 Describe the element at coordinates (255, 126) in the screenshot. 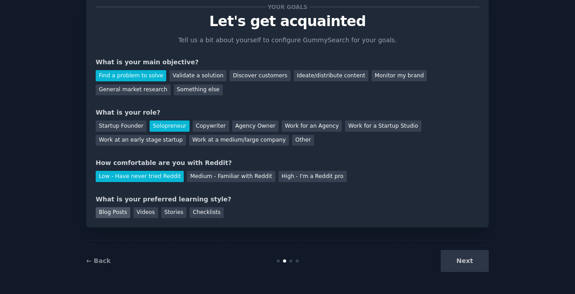

I see `div: Agency Owner` at that location.